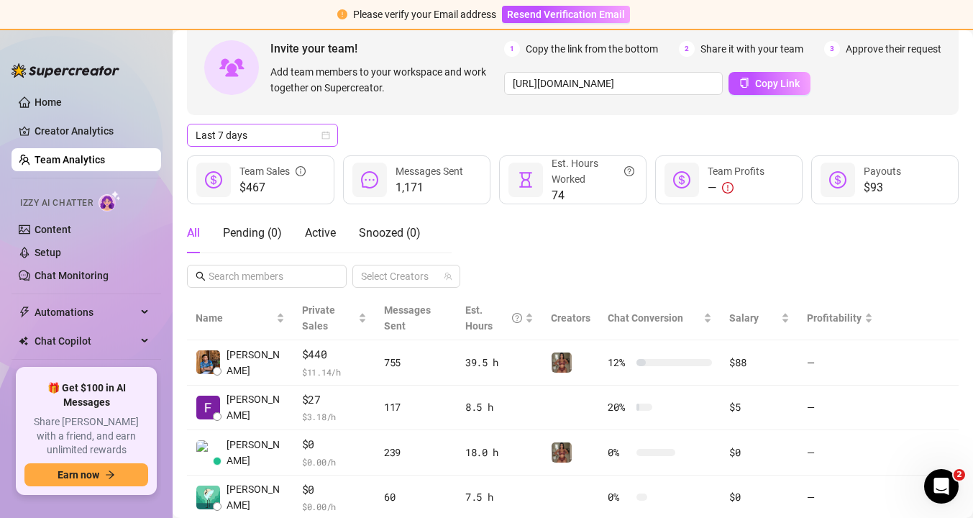  What do you see at coordinates (512, 49) in the screenshot?
I see `span: 1` at bounding box center [512, 49].